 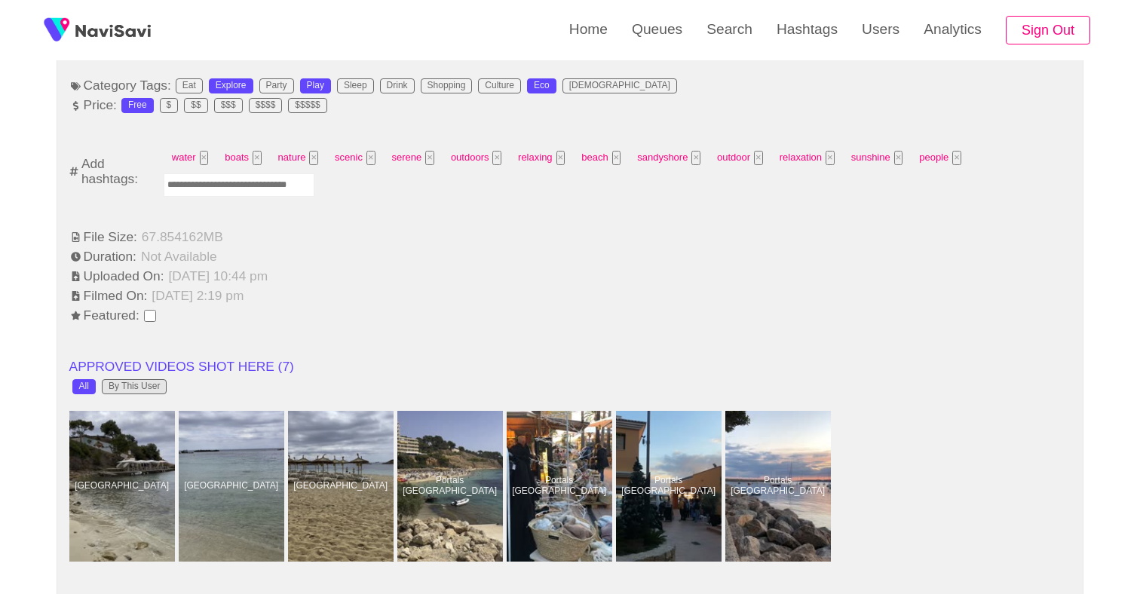 What do you see at coordinates (446, 86) in the screenshot?
I see `div: Shopping` at bounding box center [446, 86].